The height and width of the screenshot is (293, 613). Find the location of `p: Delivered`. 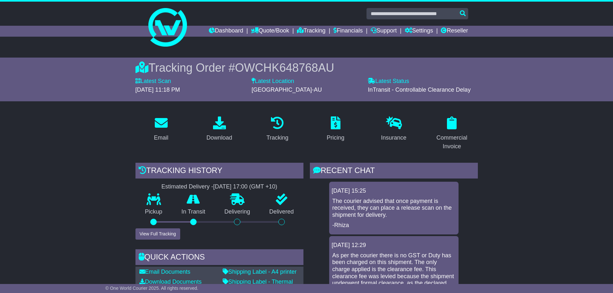

p: Delivered is located at coordinates (281, 212).